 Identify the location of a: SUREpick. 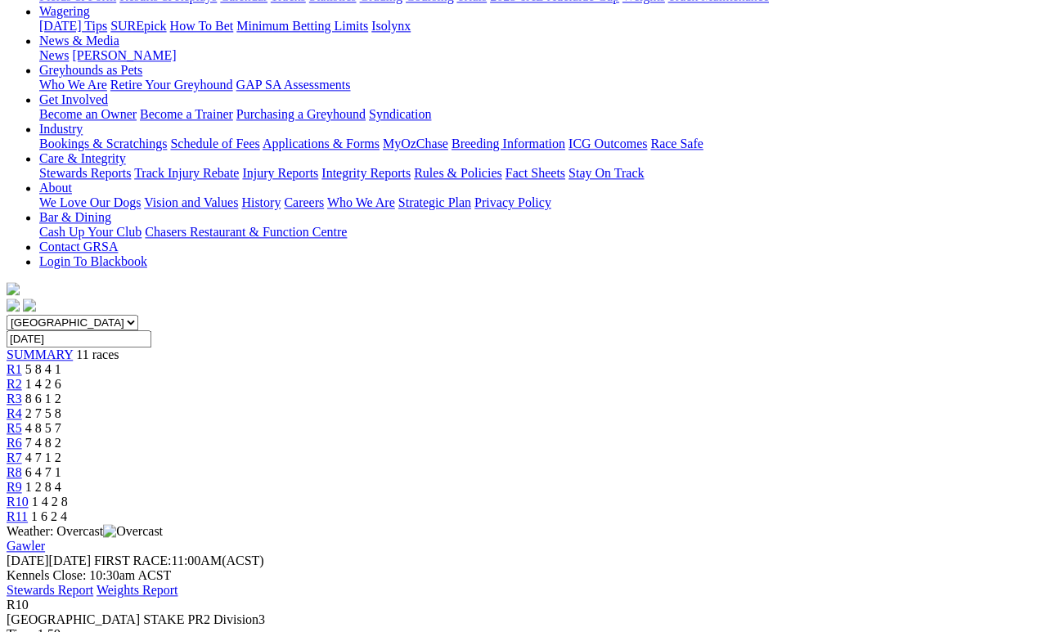
(138, 25).